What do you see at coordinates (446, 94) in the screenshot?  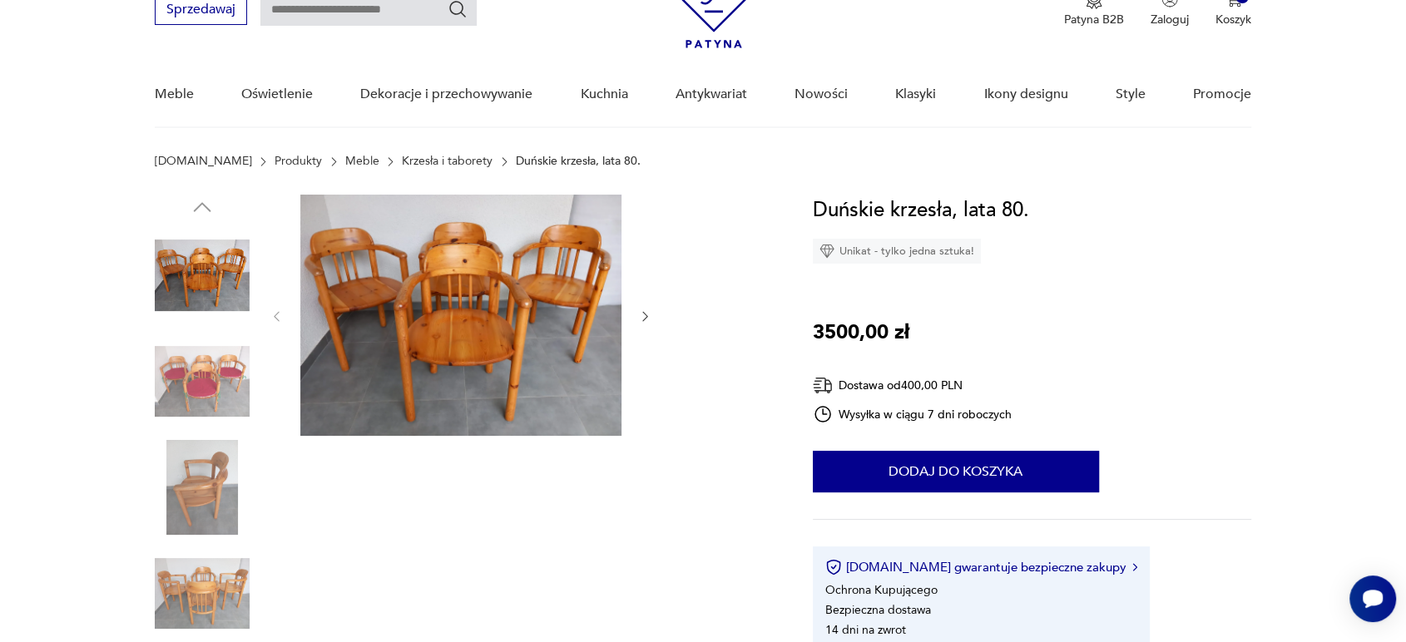 I see `a: Dekoracje i przechowywanie` at bounding box center [446, 94].